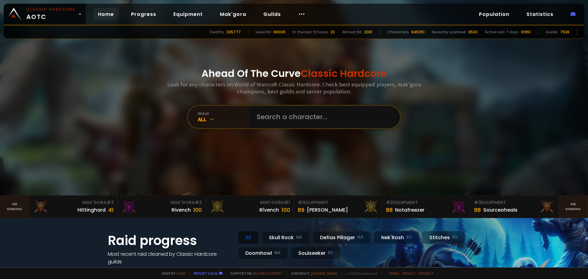 The height and width of the screenshot is (279, 588). What do you see at coordinates (223, 113) in the screenshot?
I see `div: realm` at bounding box center [223, 113].